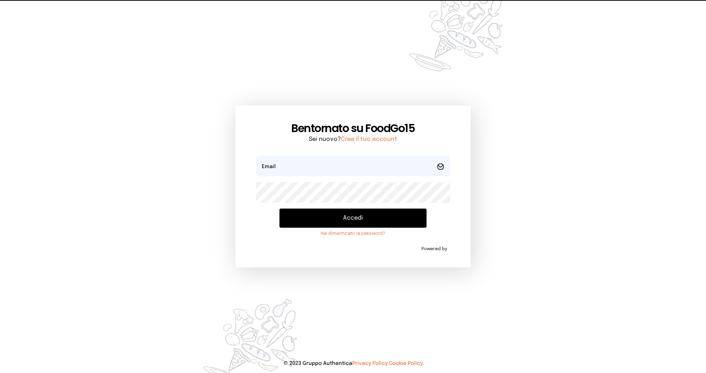 This screenshot has height=373, width=706. I want to click on button: Accedi, so click(353, 218).